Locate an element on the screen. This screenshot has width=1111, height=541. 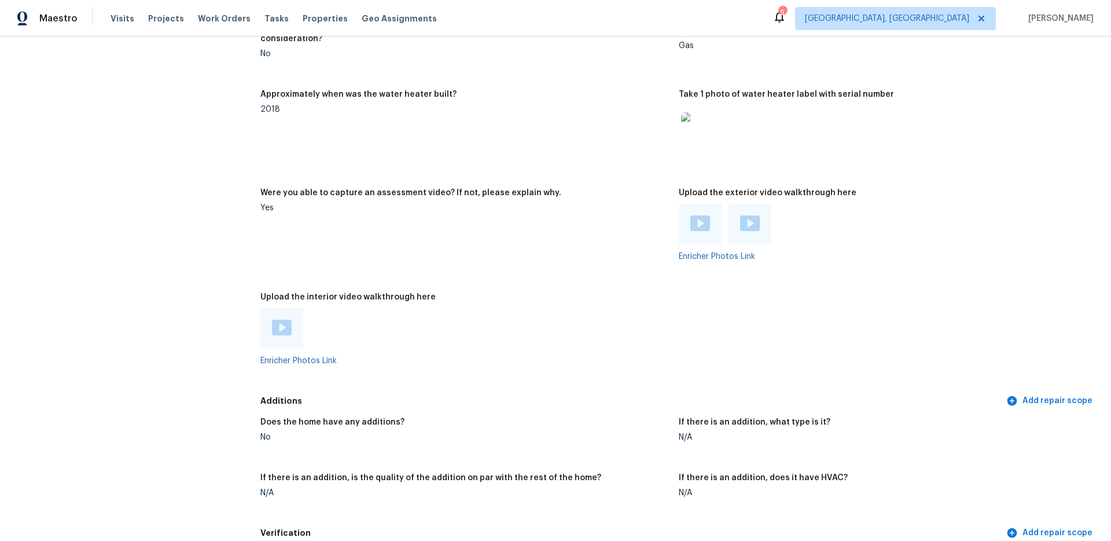
span: Geo Assignments is located at coordinates (399, 19).